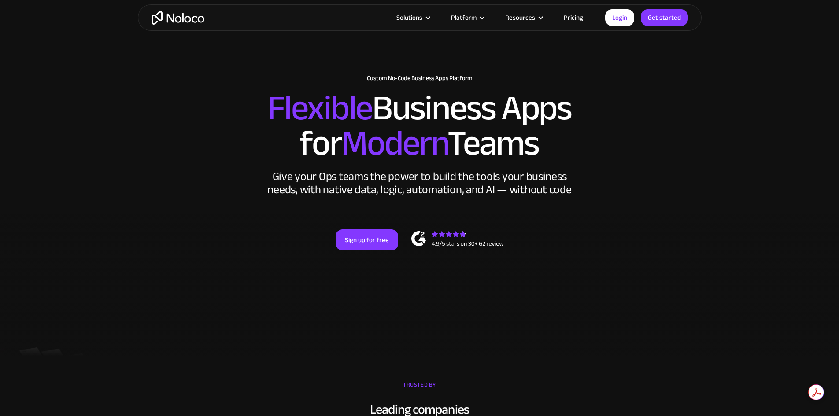  Describe the element at coordinates (320, 108) in the screenshot. I see `span: Flexible` at that location.